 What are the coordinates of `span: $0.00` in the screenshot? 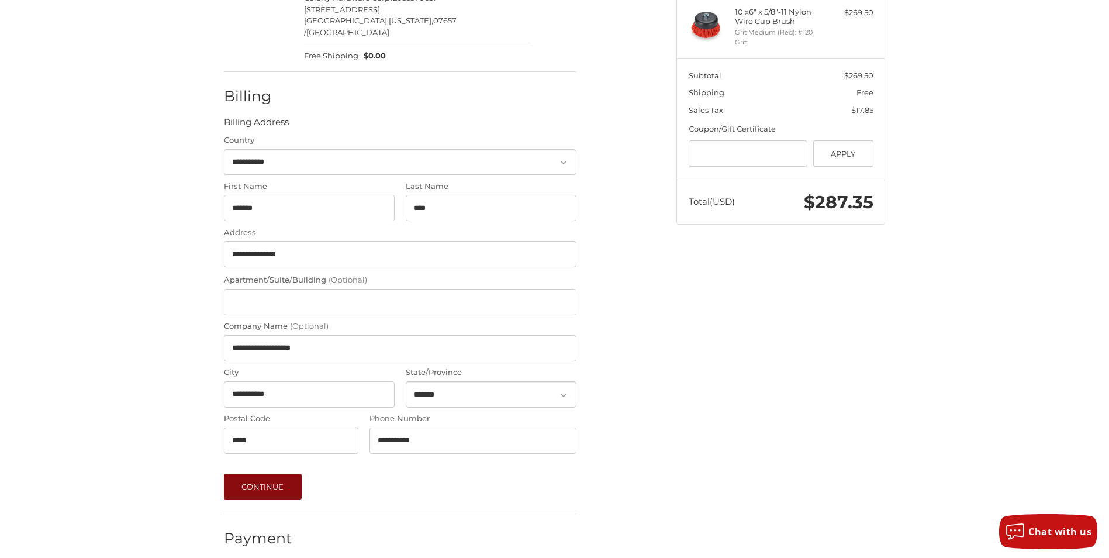 It's located at (372, 56).